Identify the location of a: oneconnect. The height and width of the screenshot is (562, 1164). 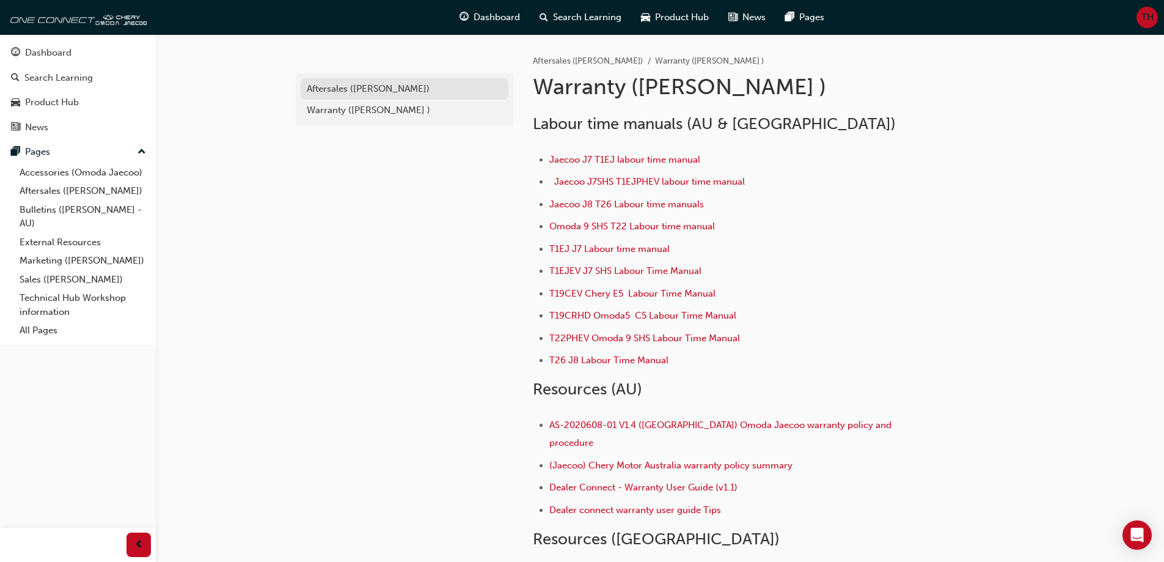
(76, 17).